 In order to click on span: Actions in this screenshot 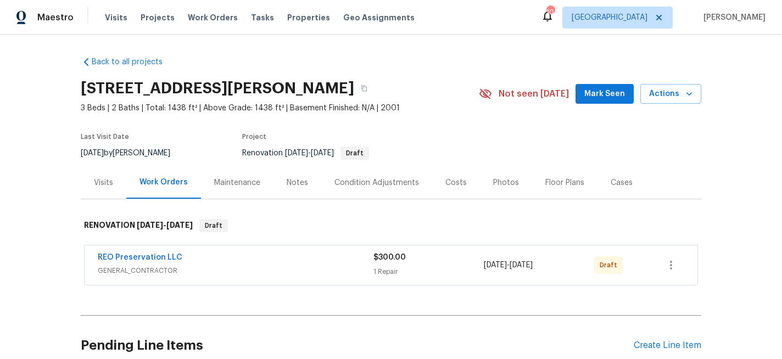, I will do `click(671, 94)`.